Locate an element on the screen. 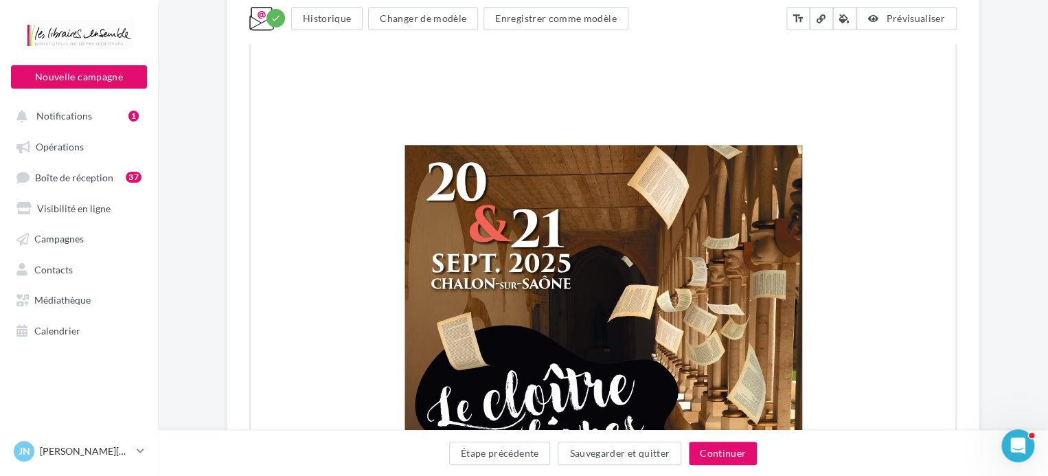 The width and height of the screenshot is (1048, 476). span: Notifications is located at coordinates (64, 115).